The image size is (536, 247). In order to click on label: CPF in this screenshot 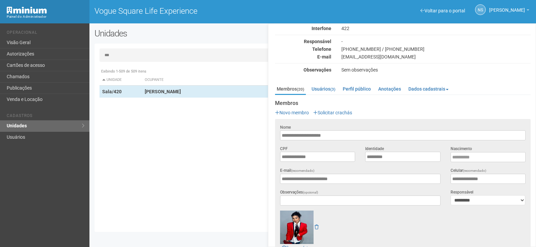, I will do `click(284, 149)`.